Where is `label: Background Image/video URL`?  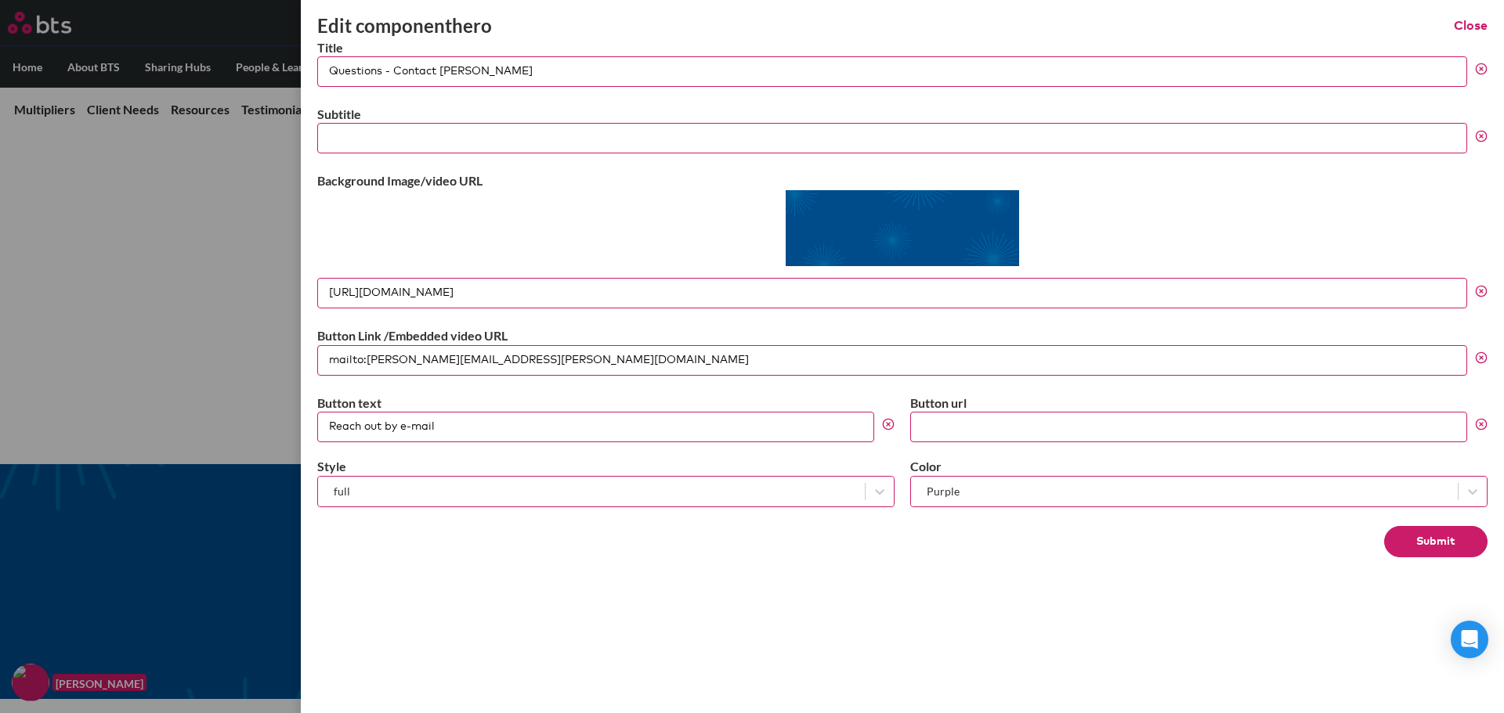 label: Background Image/video URL is located at coordinates (902, 181).